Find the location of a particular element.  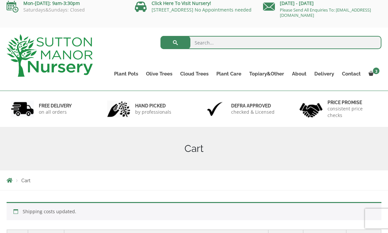

a: Plant Pots is located at coordinates (126, 74).